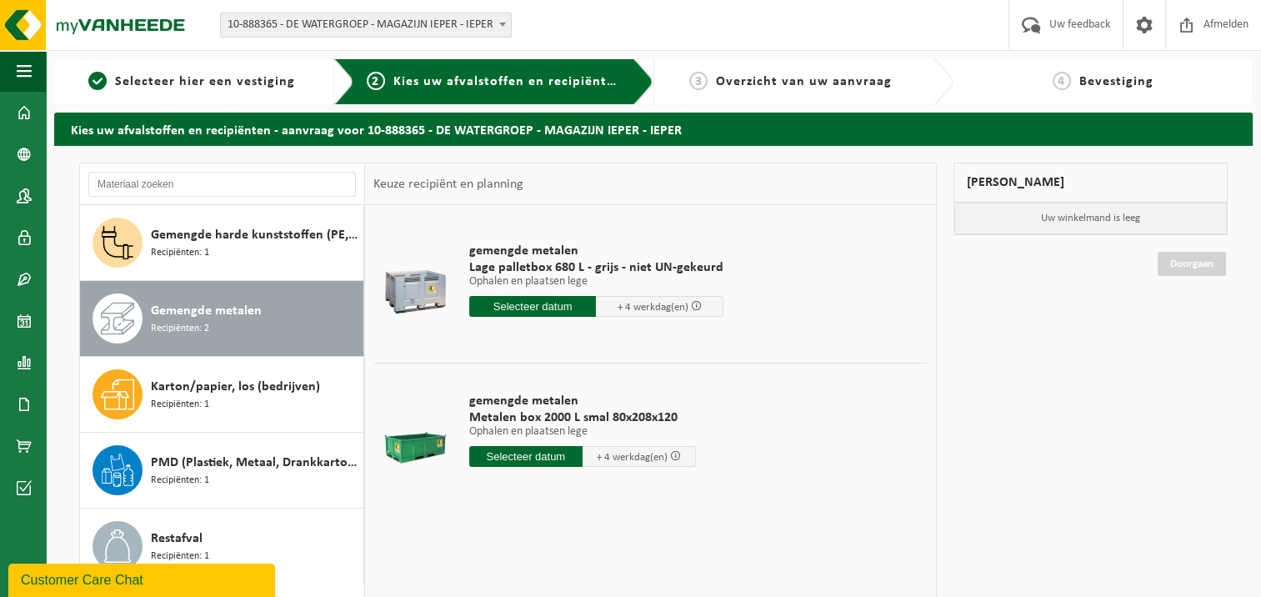  What do you see at coordinates (1062, 81) in the screenshot?
I see `span: 4` at bounding box center [1062, 81].